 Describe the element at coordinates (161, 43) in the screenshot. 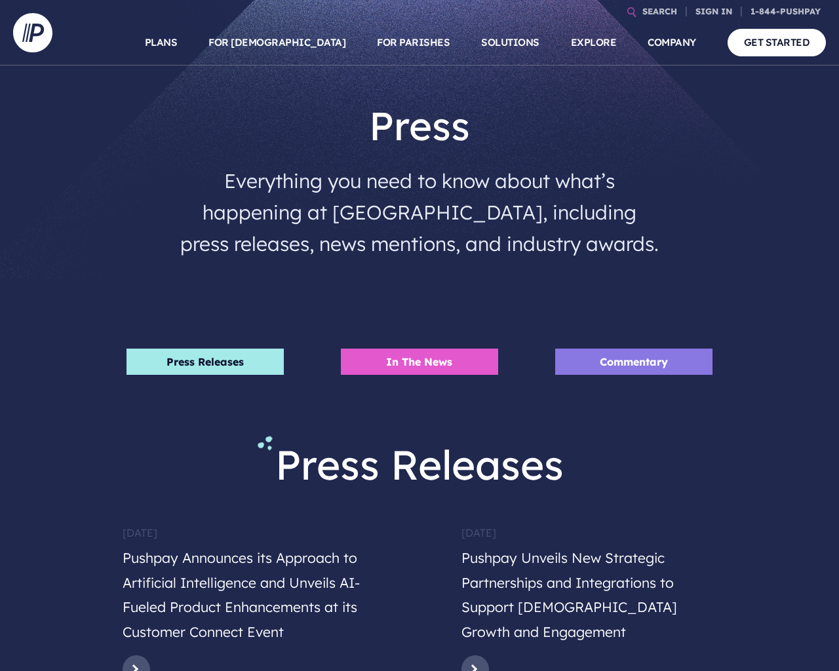

I see `a: PLANS` at that location.